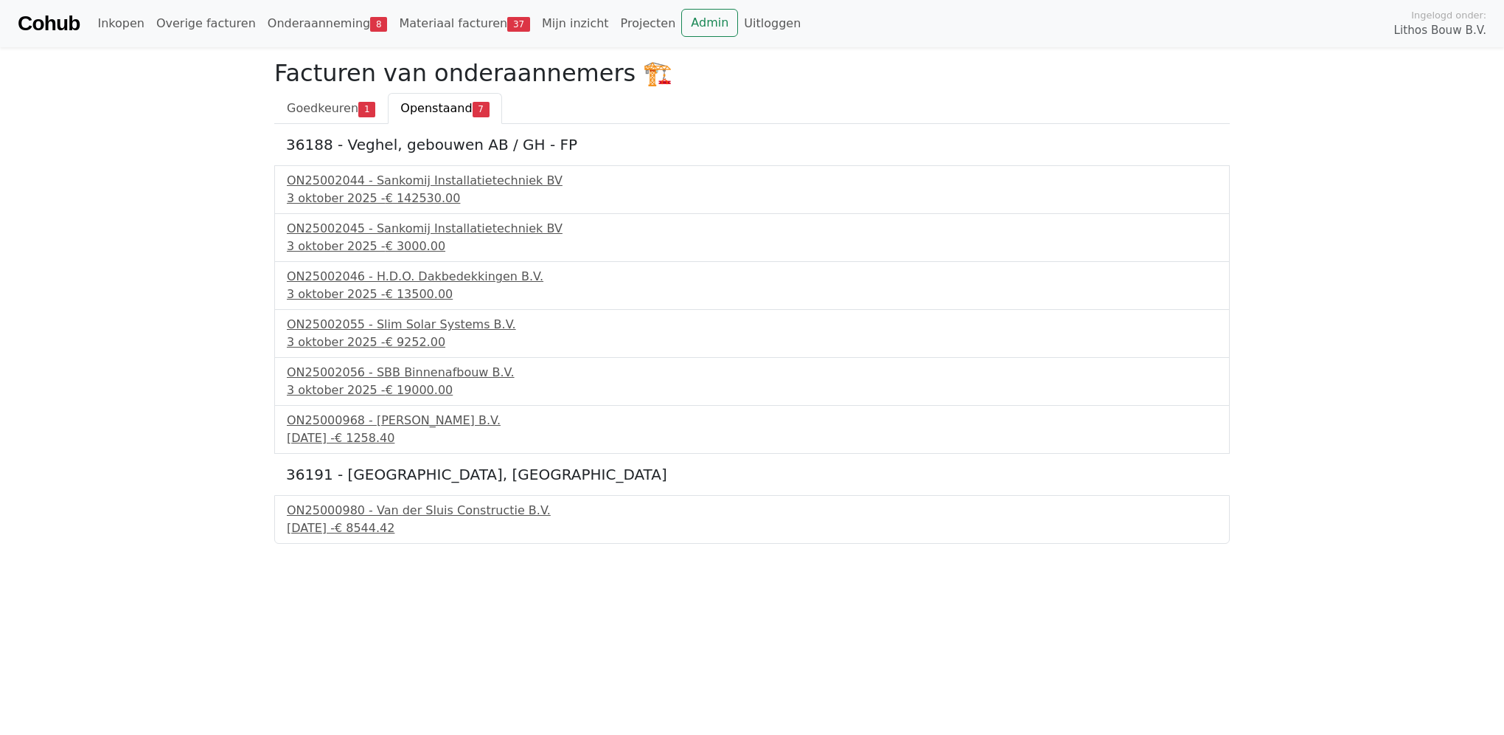  Describe the element at coordinates (415, 341) in the screenshot. I see `span: € 9252.00` at that location.